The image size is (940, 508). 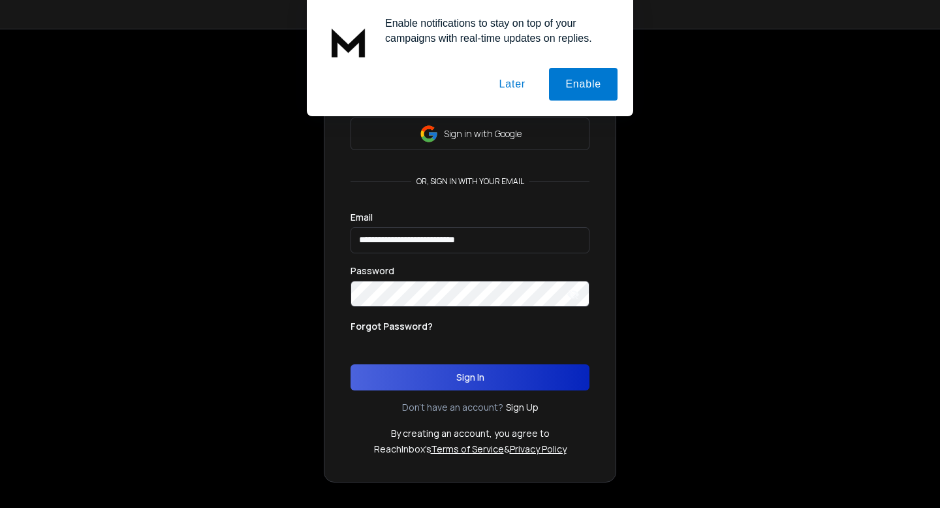 I want to click on div: Enable notifications to stay on top of your campaigns with real-time updates on replies., so click(x=496, y=31).